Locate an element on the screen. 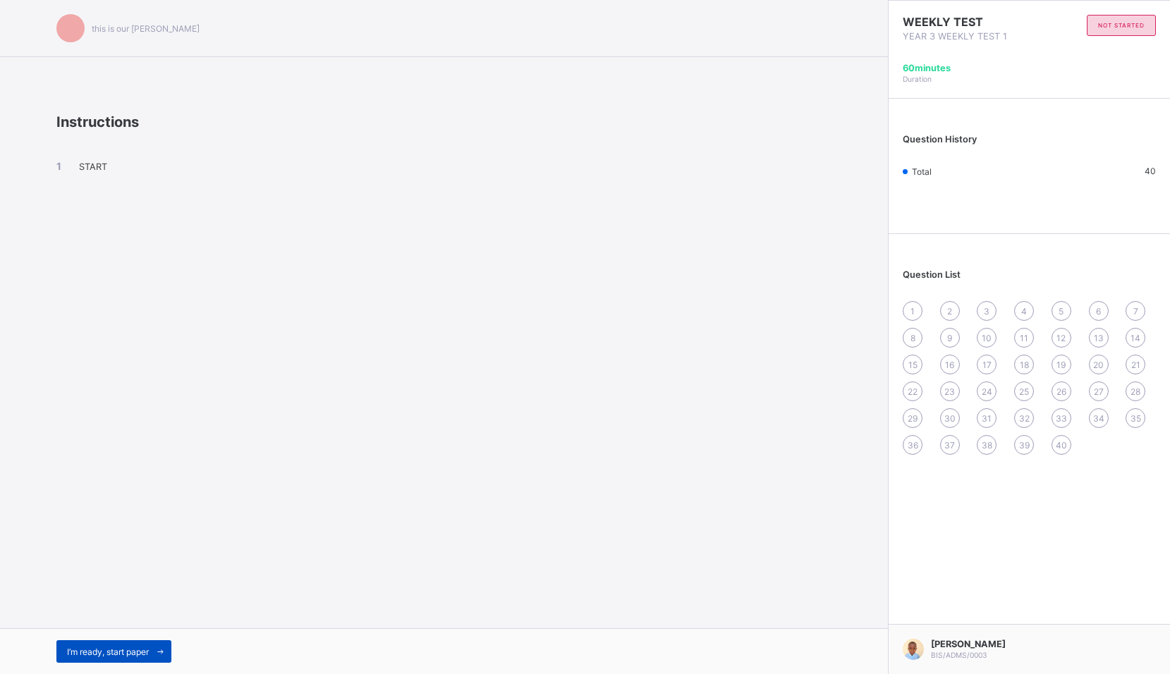  span: 7 is located at coordinates (1135, 311).